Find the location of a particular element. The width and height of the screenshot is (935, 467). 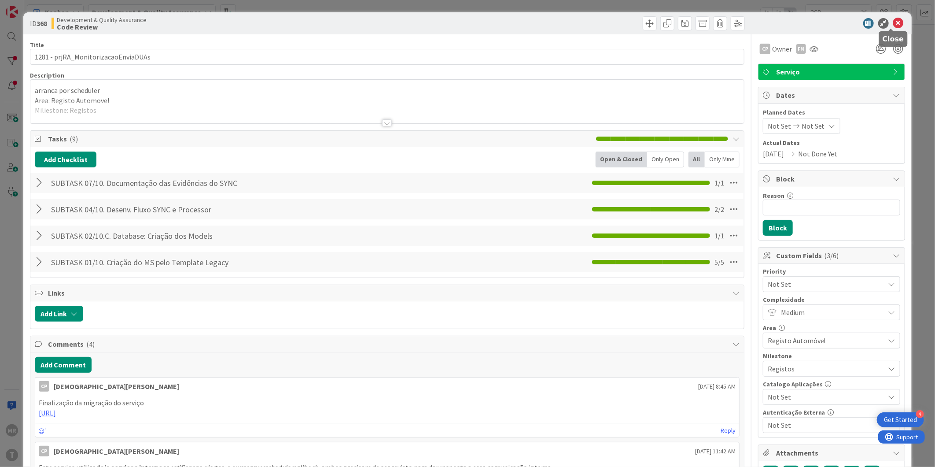

span: Actual Dates is located at coordinates (832, 143).